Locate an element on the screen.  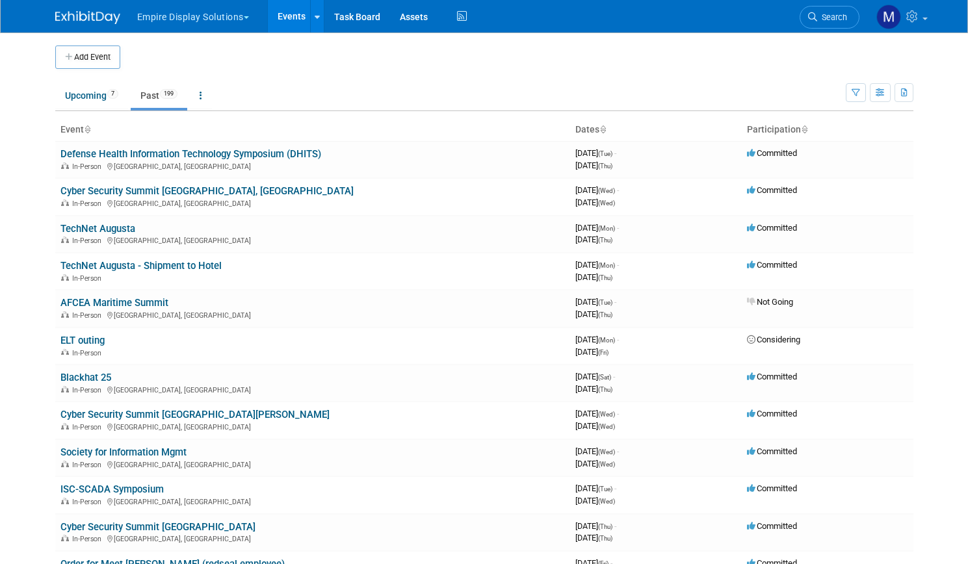
img: Matt h is located at coordinates (889, 17).